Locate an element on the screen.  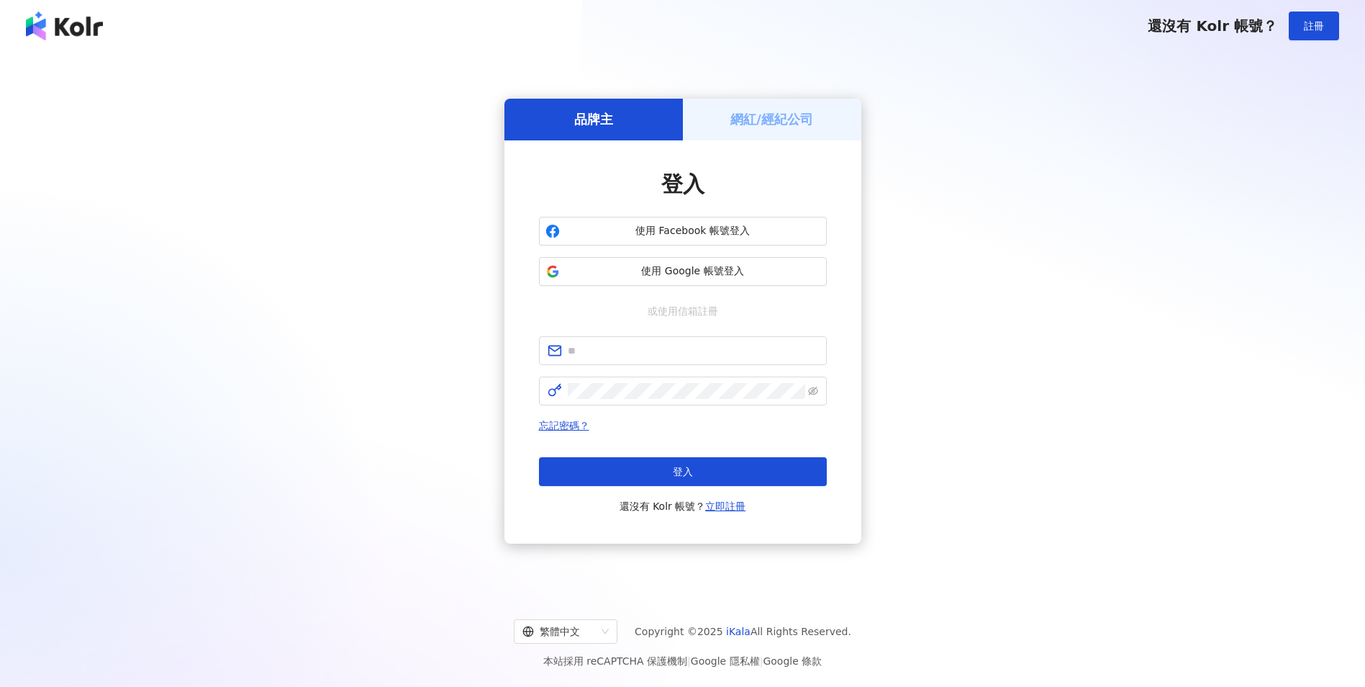
span: 本站採用 reCAPTCHA 保護機制 is located at coordinates (682, 661).